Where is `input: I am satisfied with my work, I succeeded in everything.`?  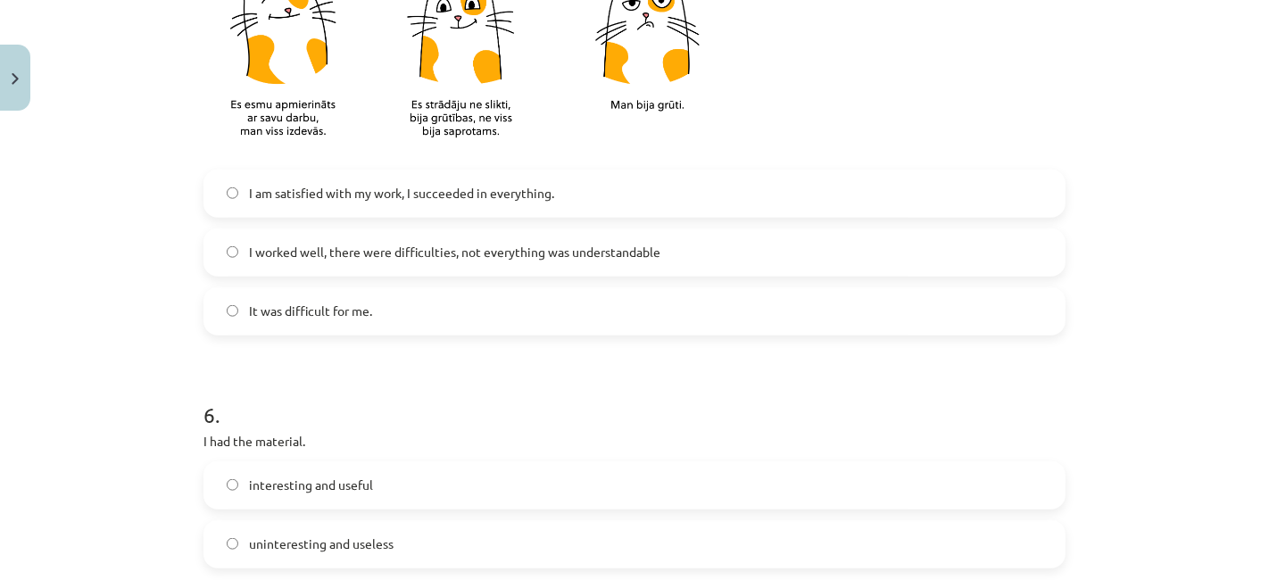 input: I am satisfied with my work, I succeeded in everything. is located at coordinates (232, 193).